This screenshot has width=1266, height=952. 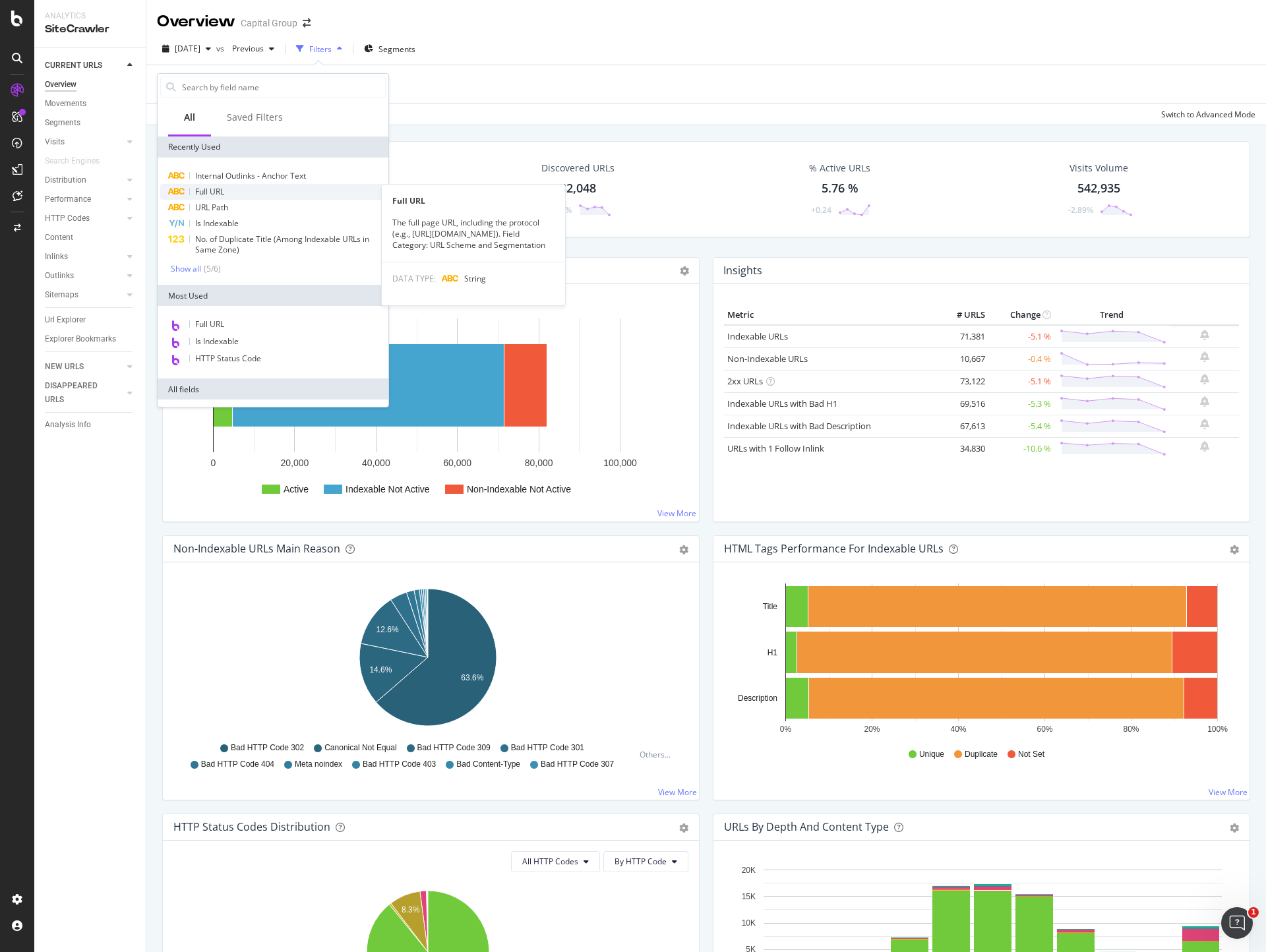 What do you see at coordinates (81, 339) in the screenshot?
I see `div: Explorer Bookmarks` at bounding box center [81, 339].